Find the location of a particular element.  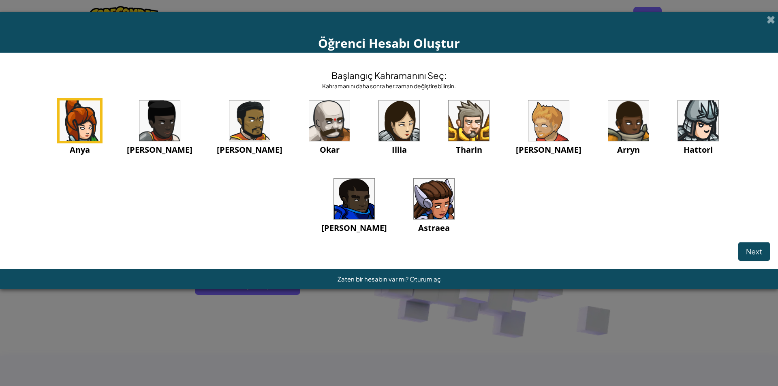

div: Kahramanını daha sonra her zaman değiştirebilirsin. is located at coordinates (389, 86).